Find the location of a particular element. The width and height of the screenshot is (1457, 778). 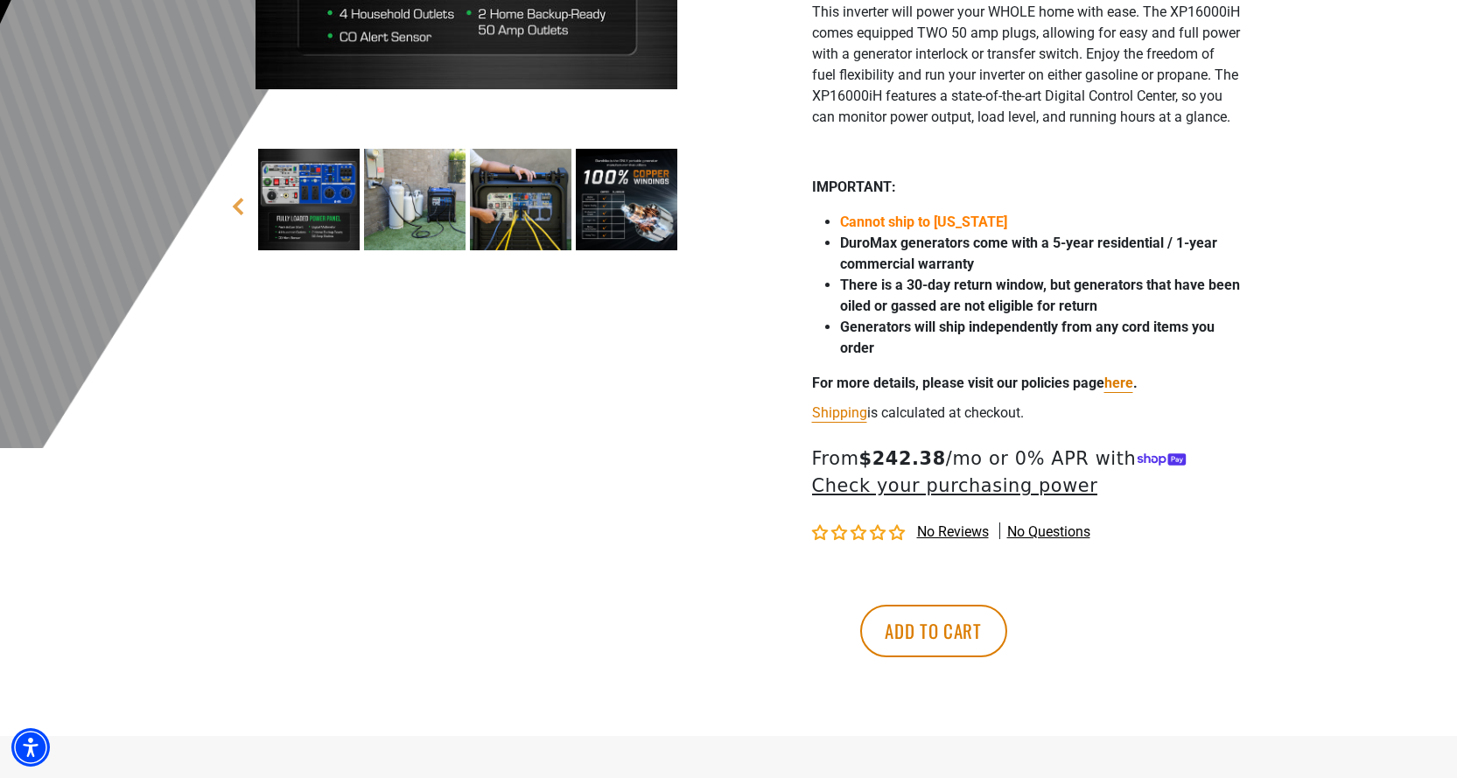

strong: DuroMax generators come with a 5-year residential / 1-year commercial warranty is located at coordinates (1028, 253).